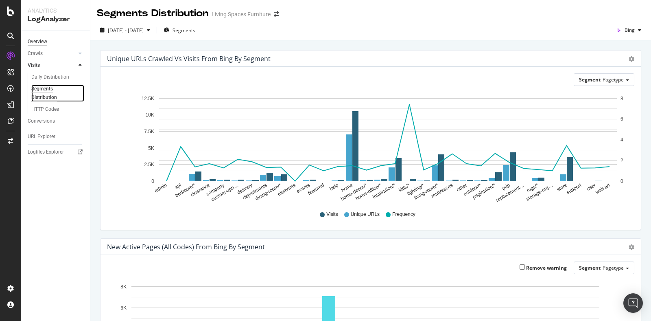 Image resolution: width=651 pixels, height=321 pixels. What do you see at coordinates (426, 191) in the screenshot?
I see `text: living-room/*` at bounding box center [426, 191].